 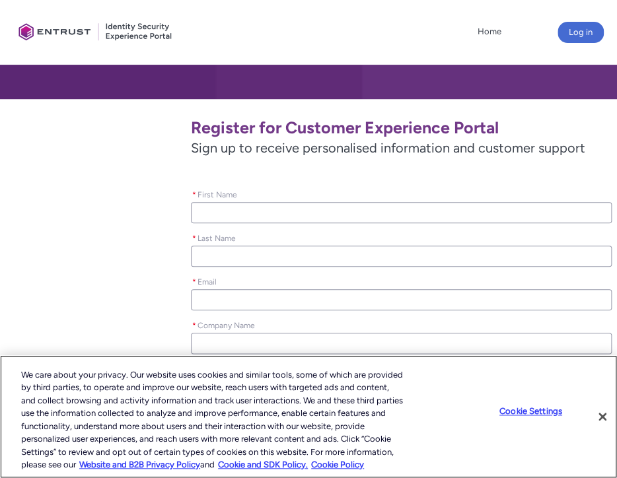 What do you see at coordinates (581, 32) in the screenshot?
I see `button: Log in` at bounding box center [581, 32].